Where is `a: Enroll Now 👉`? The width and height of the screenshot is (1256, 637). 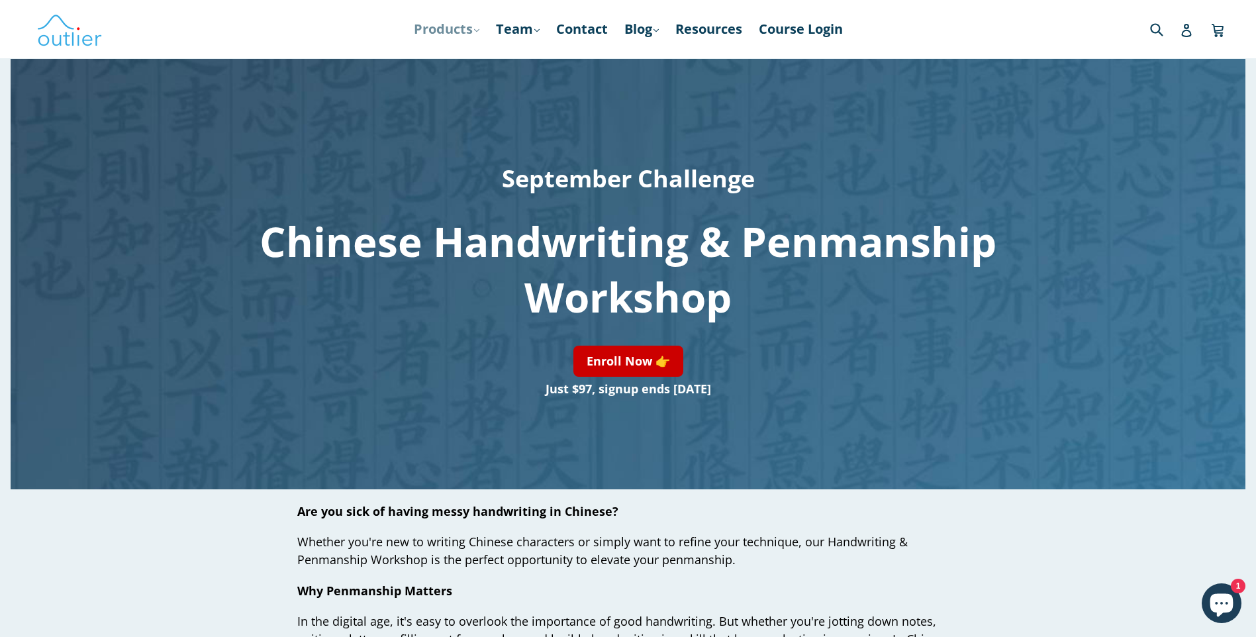 a: Enroll Now 👉 is located at coordinates (628, 361).